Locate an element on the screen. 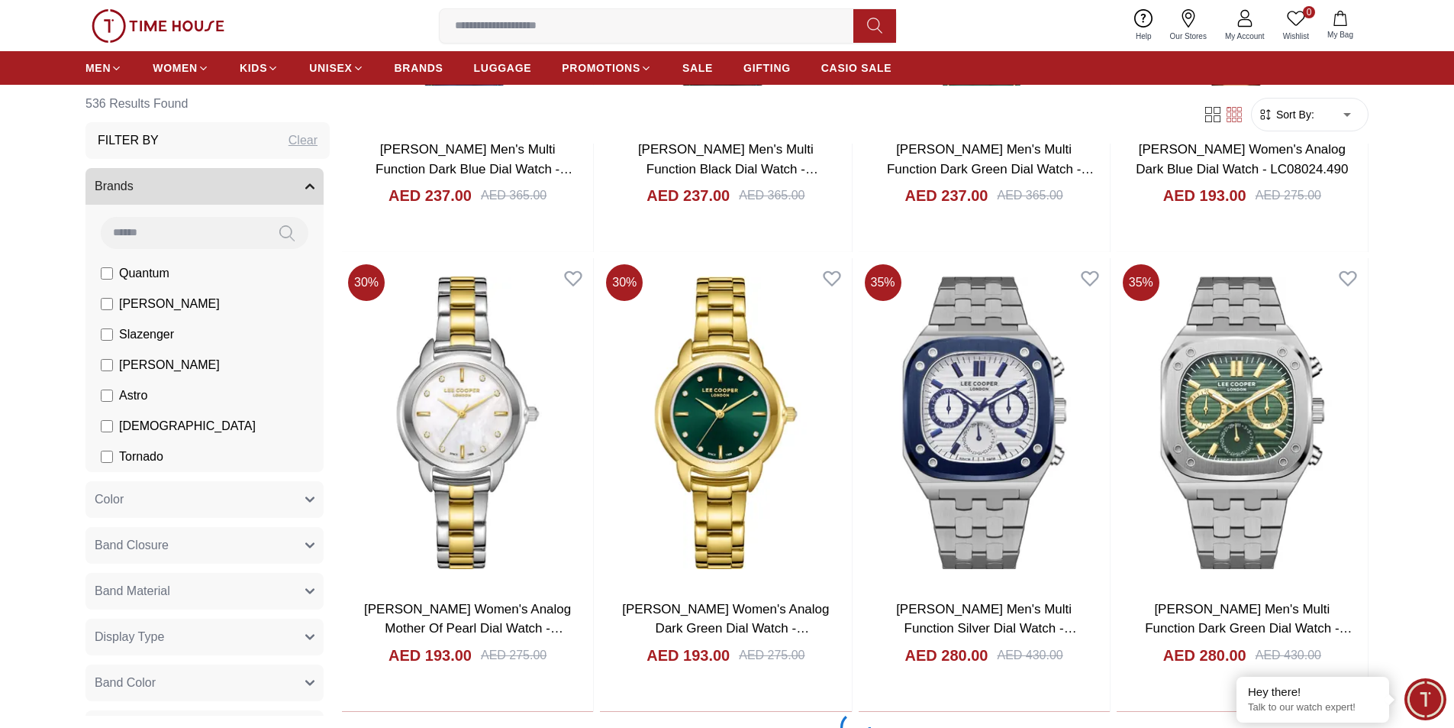 The image size is (1454, 728). span: Band Color is located at coordinates (125, 682).